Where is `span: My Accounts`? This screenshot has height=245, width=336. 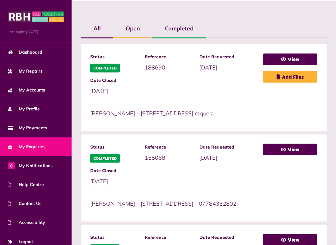 span: My Accounts is located at coordinates (26, 90).